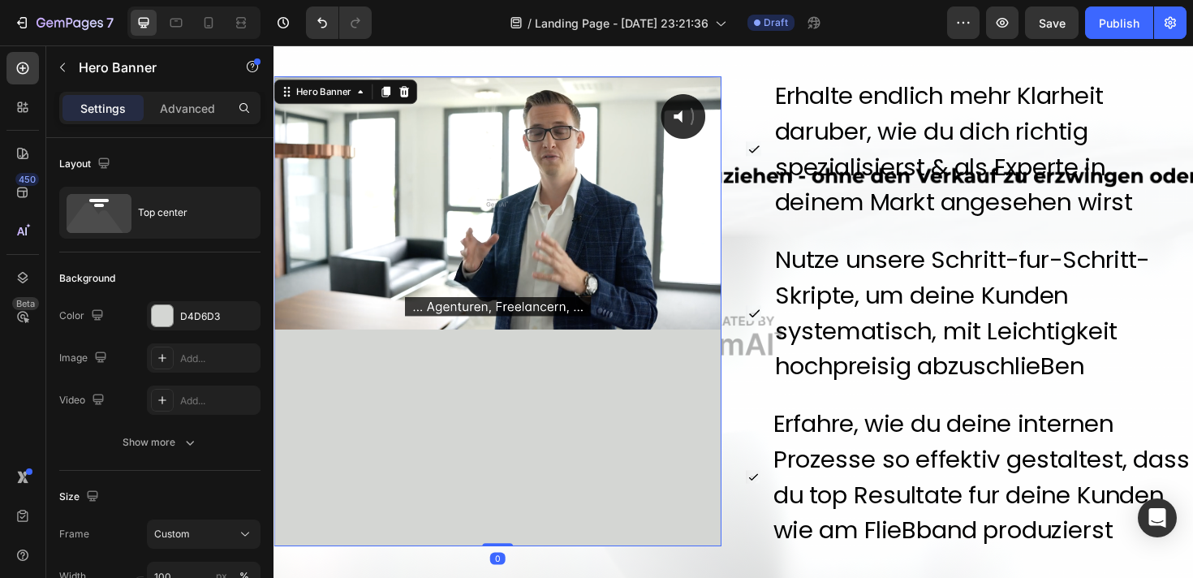 The width and height of the screenshot is (1193, 578). I want to click on div: Color, so click(83, 316).